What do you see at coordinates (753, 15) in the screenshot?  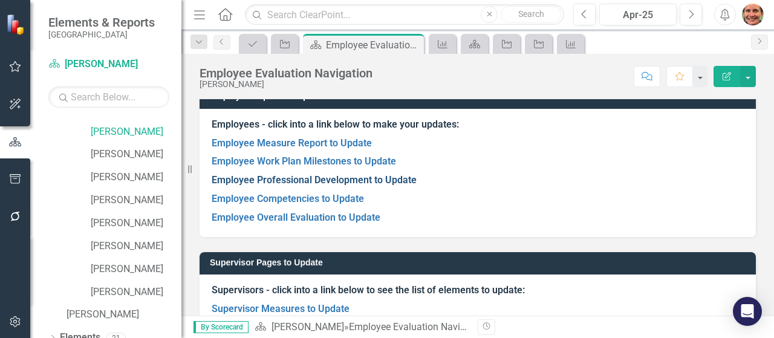 I see `button: Kari Commerford` at bounding box center [753, 15].